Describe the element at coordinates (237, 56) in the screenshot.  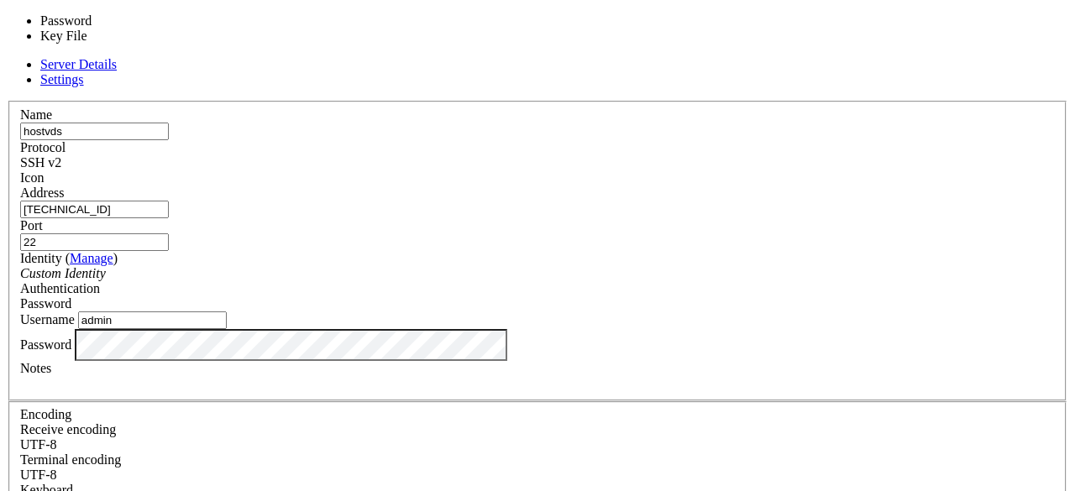
I see `div: (32, 3)` at that location.